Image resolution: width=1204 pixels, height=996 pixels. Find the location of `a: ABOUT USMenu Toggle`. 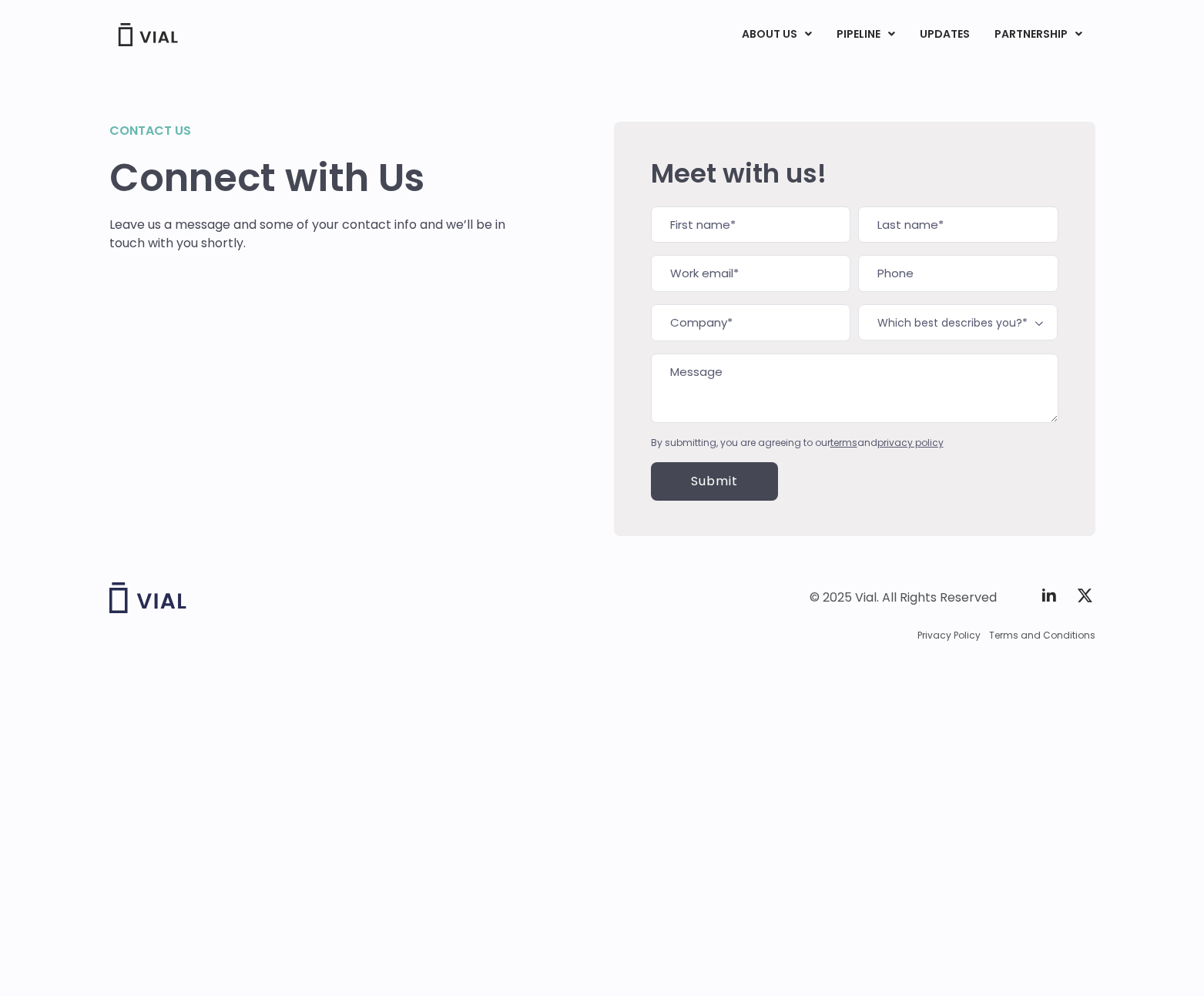

a: ABOUT USMenu Toggle is located at coordinates (776, 34).